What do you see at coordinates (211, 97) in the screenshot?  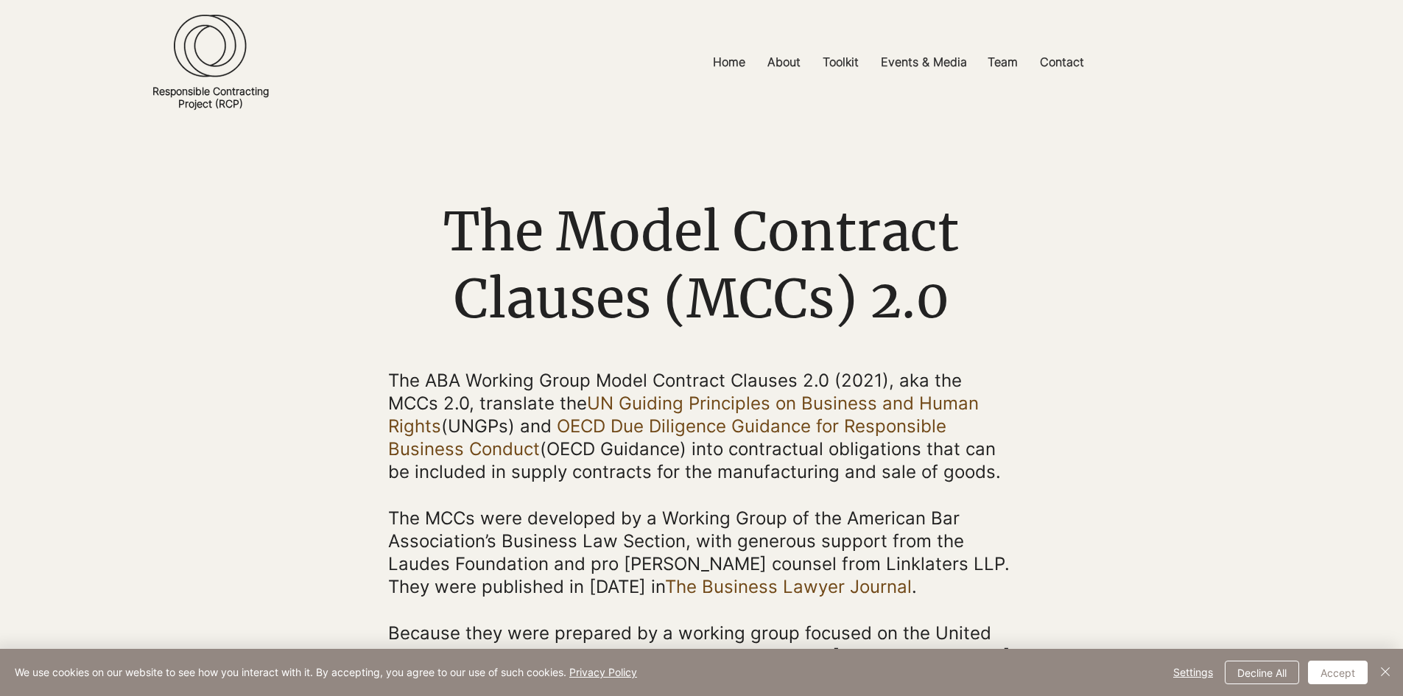 I see `a: Responsible ContractingProject (RCP)` at bounding box center [211, 97].